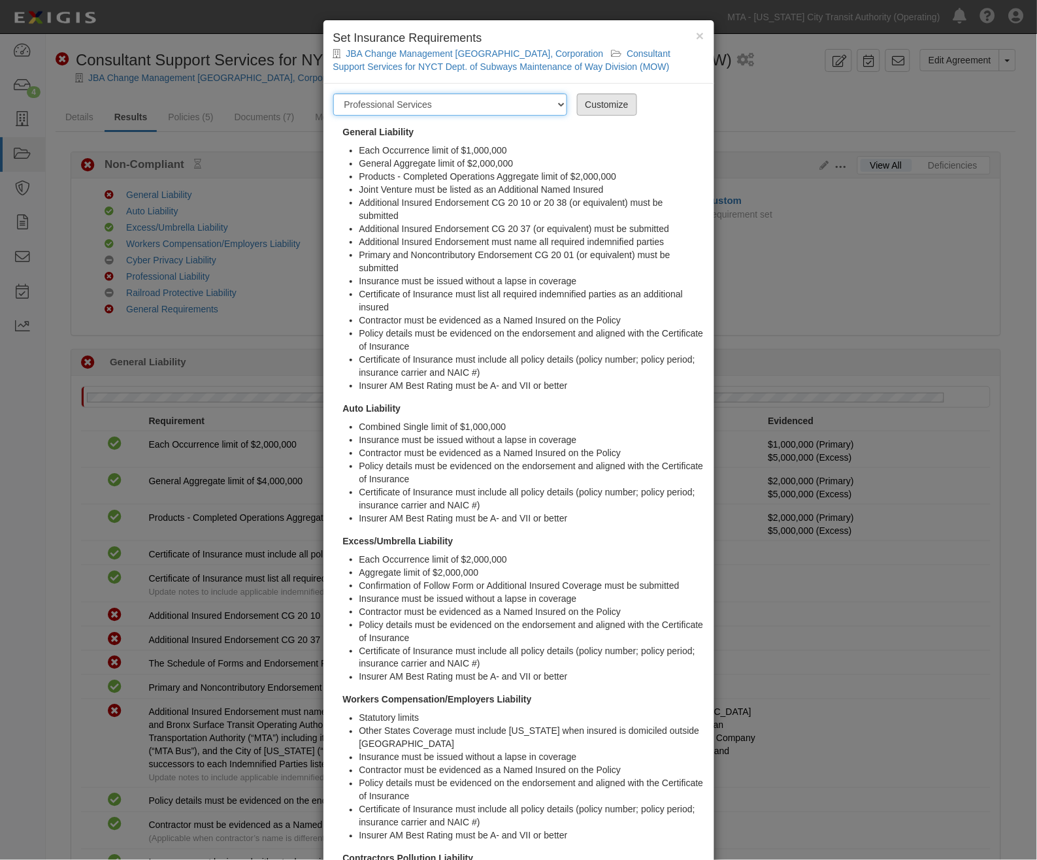 Image resolution: width=1037 pixels, height=860 pixels. Describe the element at coordinates (532, 229) in the screenshot. I see `li: Additional Insured Endorsement CG 20 37 (or equivalent) must be submitted` at that location.